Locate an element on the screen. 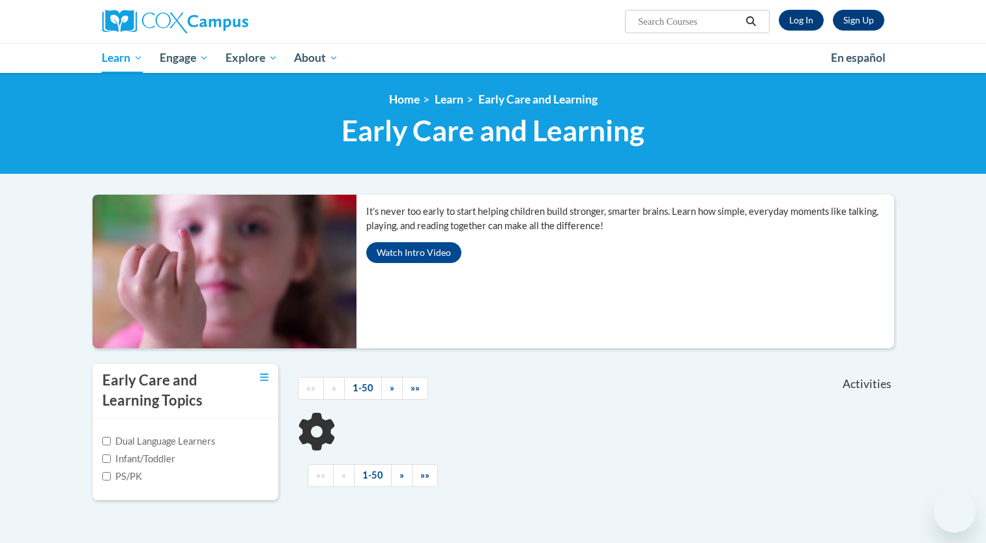 The width and height of the screenshot is (986, 543). div: Main menu is located at coordinates (493, 58).